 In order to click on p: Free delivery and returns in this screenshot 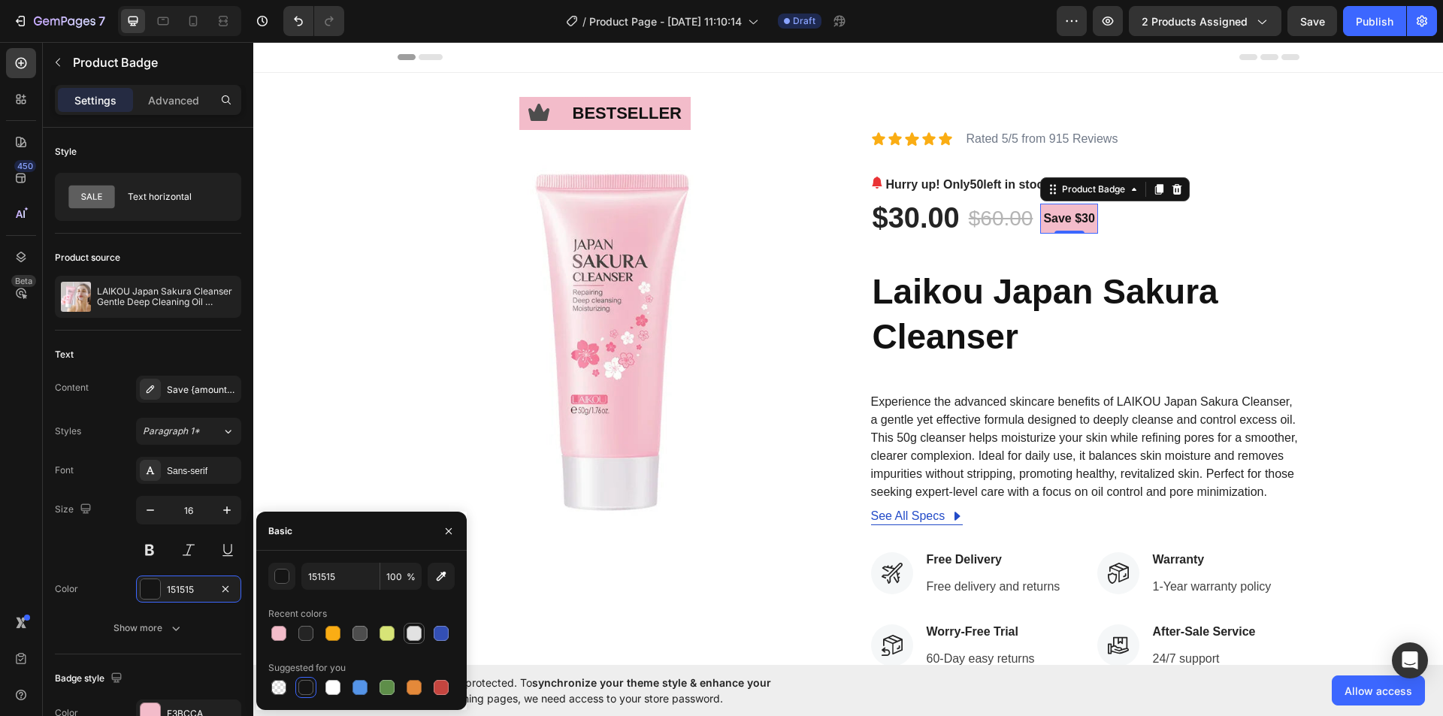, I will do `click(740, 545)`.